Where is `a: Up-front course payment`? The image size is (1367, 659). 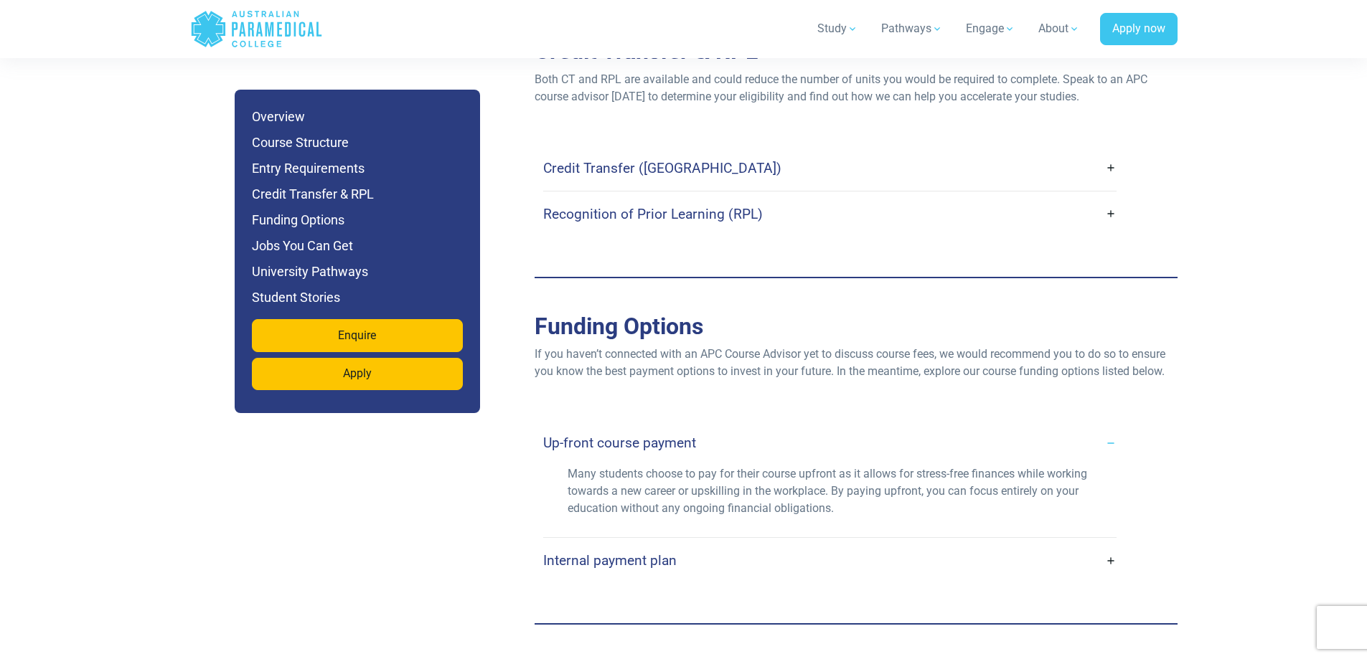
a: Up-front course payment is located at coordinates (829, 443).